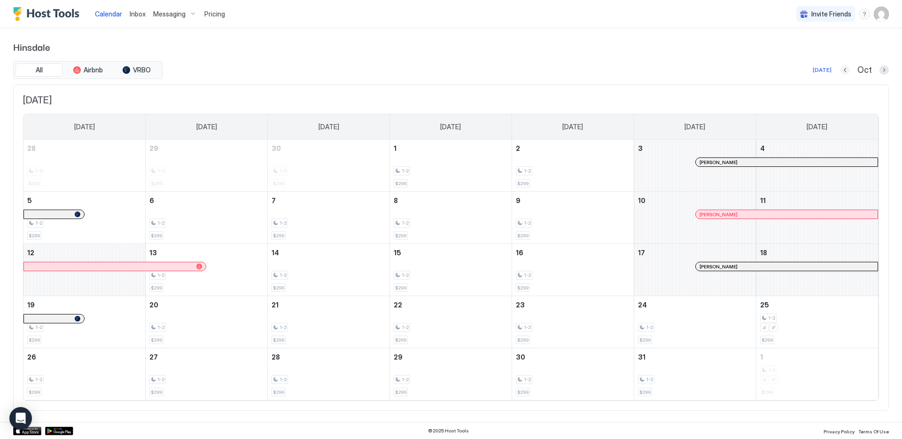  What do you see at coordinates (763, 200) in the screenshot?
I see `span: 11` at bounding box center [763, 200].